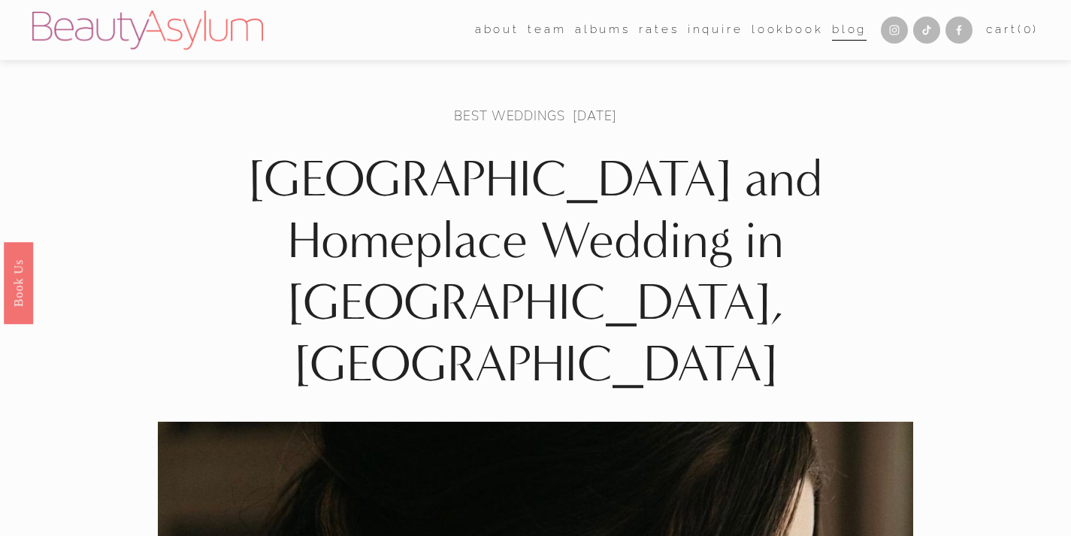 The height and width of the screenshot is (536, 1071). Describe the element at coordinates (546, 30) in the screenshot. I see `span: team` at that location.